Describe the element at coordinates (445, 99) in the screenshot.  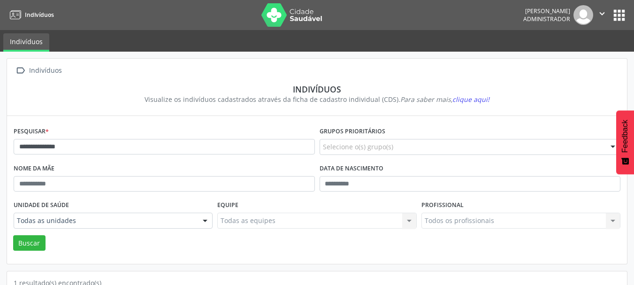
I see `i: Para saber mais,` at that location.